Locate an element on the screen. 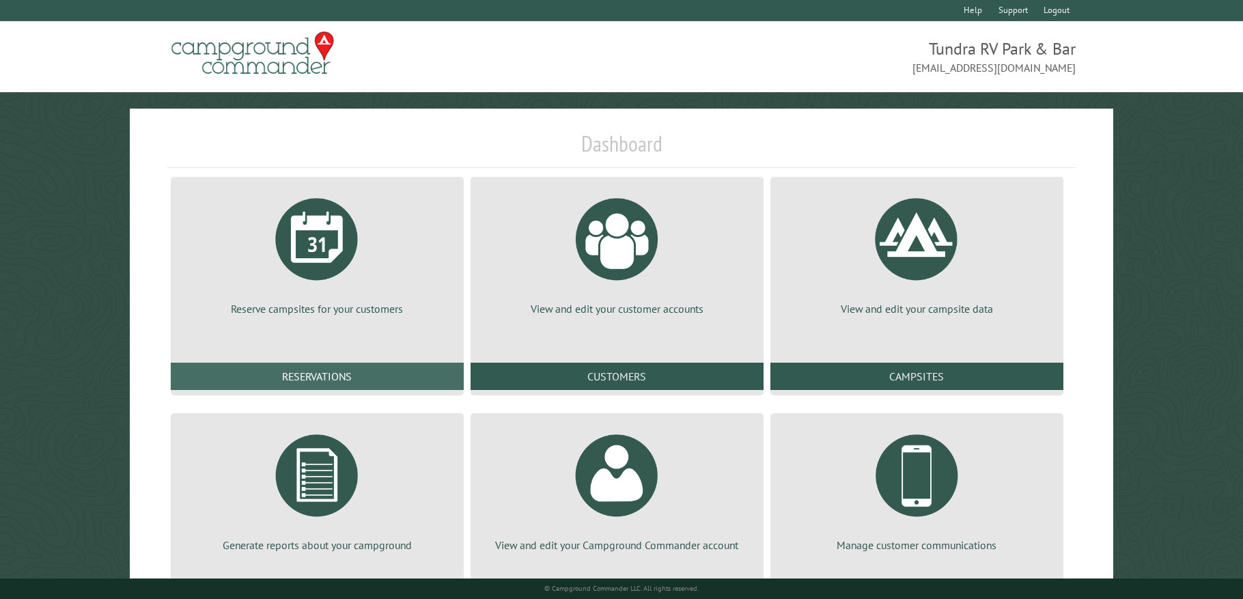  p: Reserve campsites for your customers is located at coordinates (317, 309).